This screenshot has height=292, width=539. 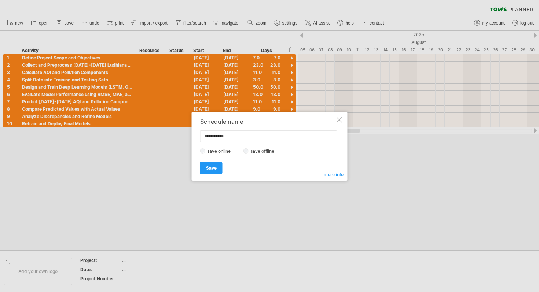 What do you see at coordinates (221, 151) in the screenshot?
I see `label: save online` at bounding box center [221, 151].